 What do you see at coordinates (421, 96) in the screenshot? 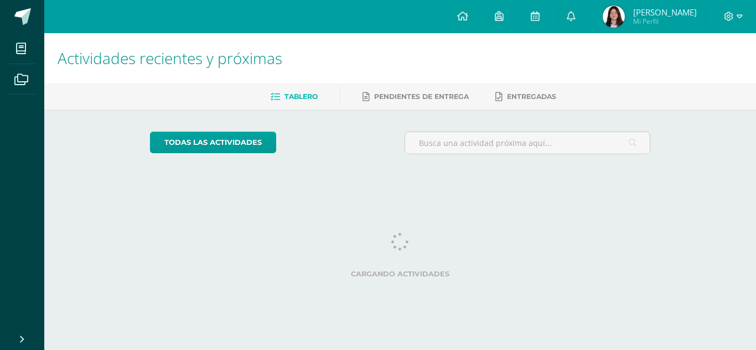
I see `span: Pendientes de entrega` at bounding box center [421, 96].